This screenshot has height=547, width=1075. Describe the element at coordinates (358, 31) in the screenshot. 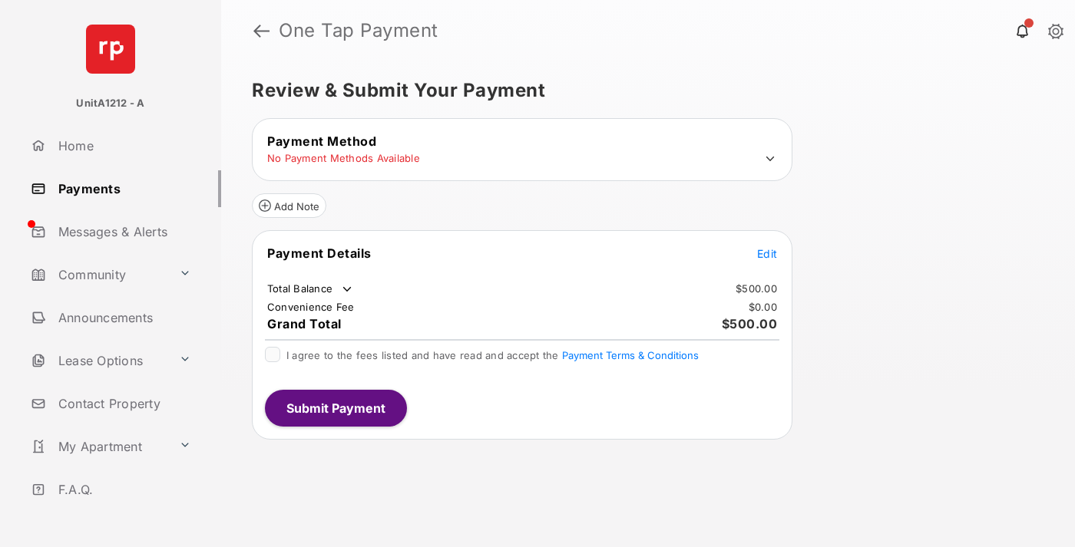

I see `strong: One Tap Payment` at that location.